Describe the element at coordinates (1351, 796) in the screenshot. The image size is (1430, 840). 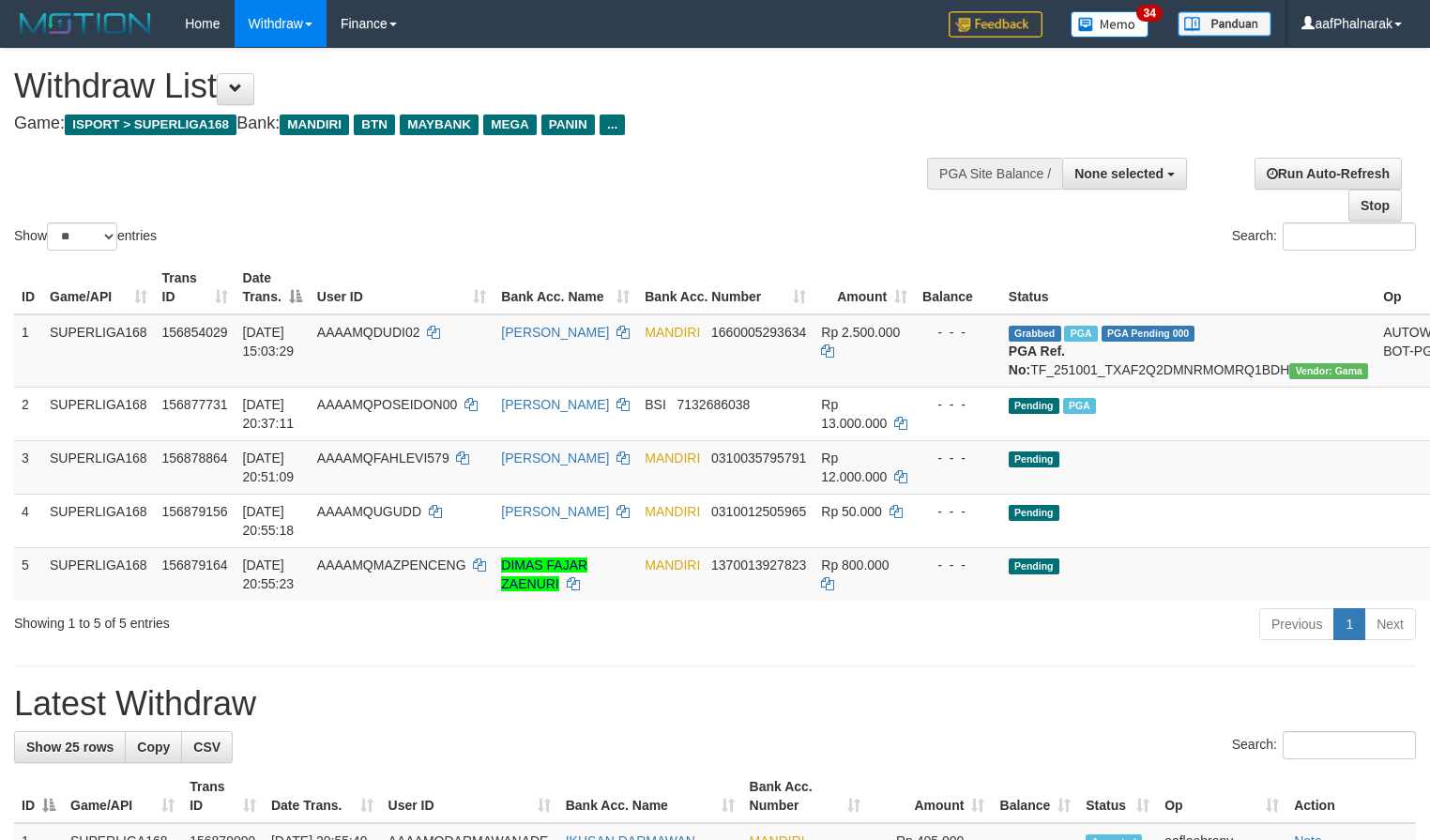
I see `th: Action` at that location.